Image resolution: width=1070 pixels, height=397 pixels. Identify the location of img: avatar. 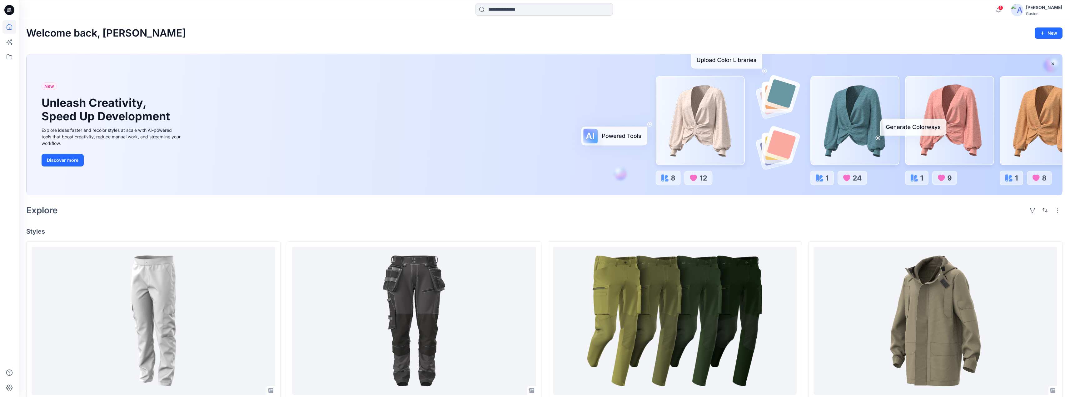
(1017, 10).